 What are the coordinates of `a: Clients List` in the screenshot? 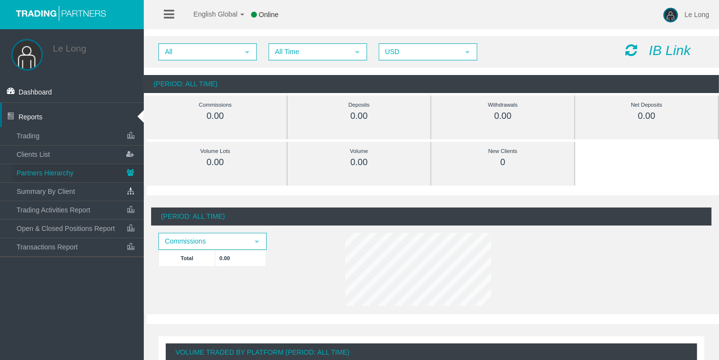 It's located at (78, 155).